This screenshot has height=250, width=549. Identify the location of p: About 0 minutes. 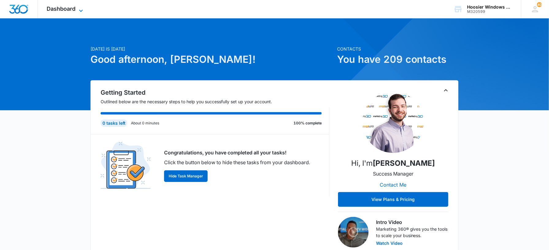
(145, 123).